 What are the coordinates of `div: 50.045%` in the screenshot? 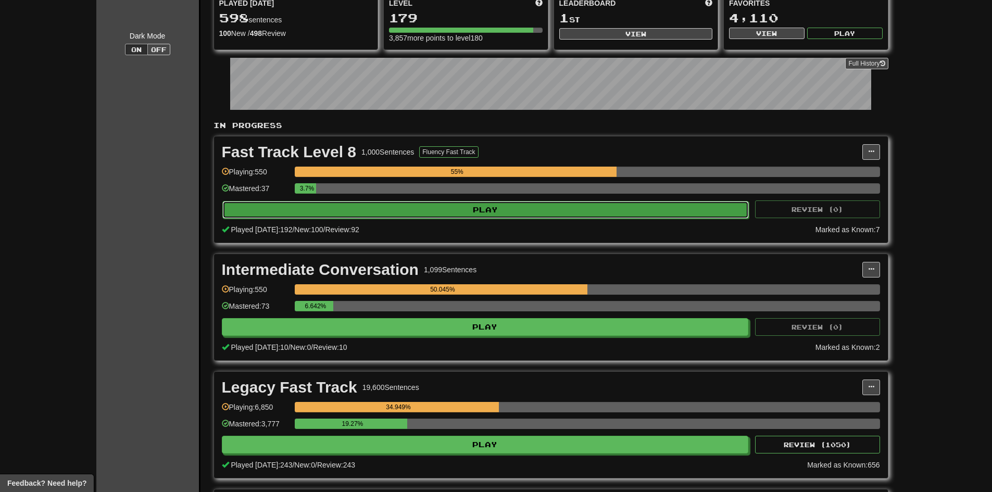 It's located at (443, 290).